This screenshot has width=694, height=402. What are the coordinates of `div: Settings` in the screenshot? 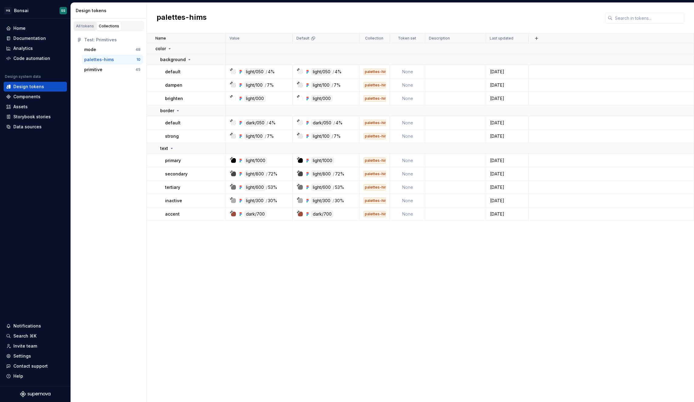 It's located at (22, 356).